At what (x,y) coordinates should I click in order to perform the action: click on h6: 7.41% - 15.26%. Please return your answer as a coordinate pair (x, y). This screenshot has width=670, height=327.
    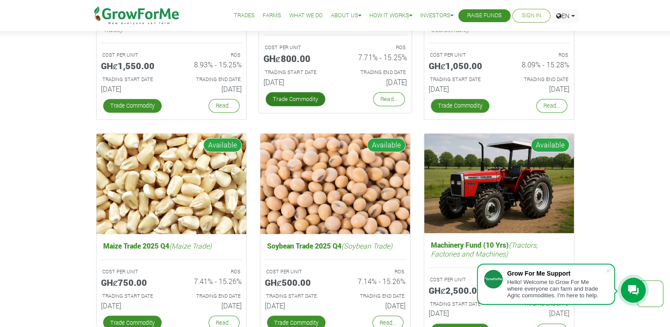
    Looking at the image, I should click on (210, 281).